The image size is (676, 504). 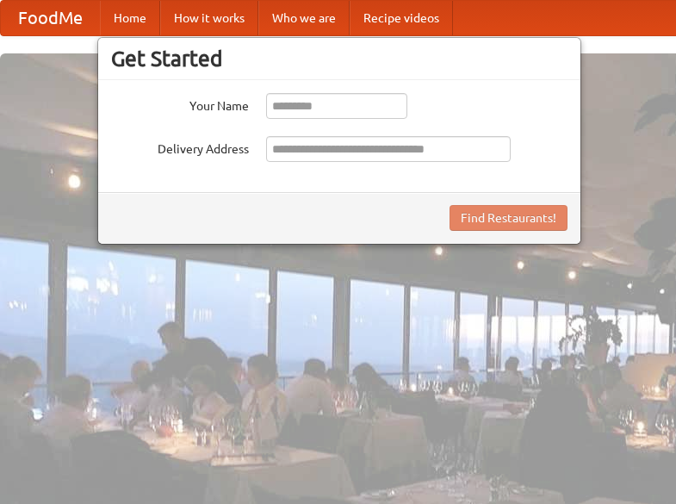 What do you see at coordinates (304, 18) in the screenshot?
I see `a: Who we are` at bounding box center [304, 18].